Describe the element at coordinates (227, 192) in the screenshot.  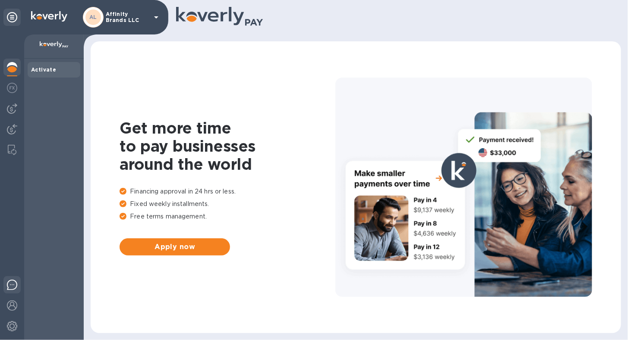
I see `p: Financing approval in 24 hrs or less.` at that location.